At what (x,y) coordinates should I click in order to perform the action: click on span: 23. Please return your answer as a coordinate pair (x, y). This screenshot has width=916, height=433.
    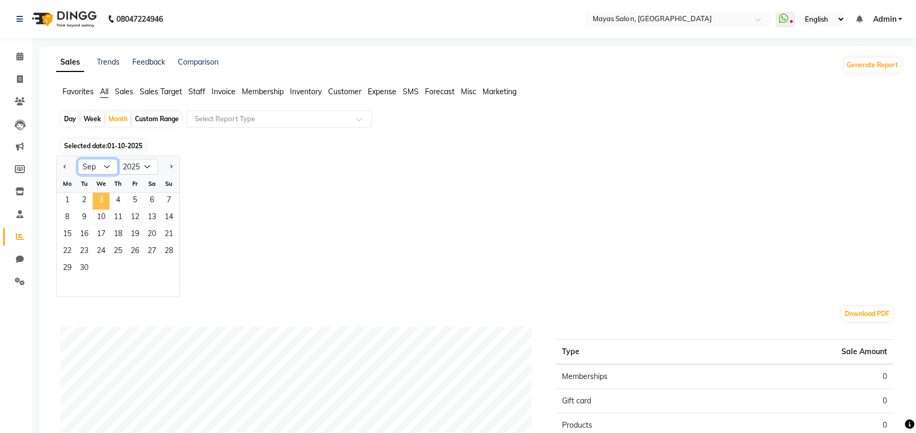
    Looking at the image, I should click on (84, 252).